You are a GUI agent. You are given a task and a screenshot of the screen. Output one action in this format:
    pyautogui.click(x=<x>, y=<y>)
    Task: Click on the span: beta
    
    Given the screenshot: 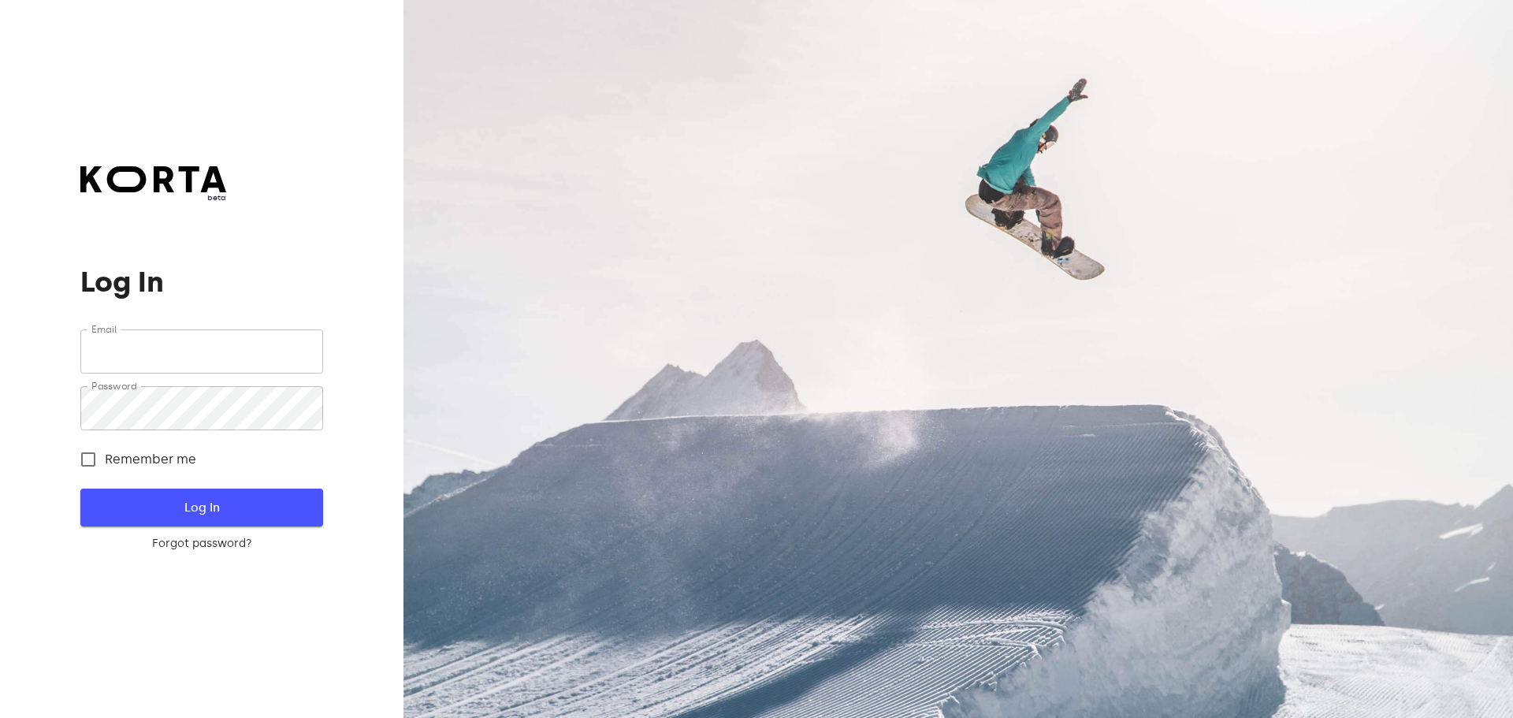 What is the action you would take?
    pyautogui.click(x=153, y=198)
    